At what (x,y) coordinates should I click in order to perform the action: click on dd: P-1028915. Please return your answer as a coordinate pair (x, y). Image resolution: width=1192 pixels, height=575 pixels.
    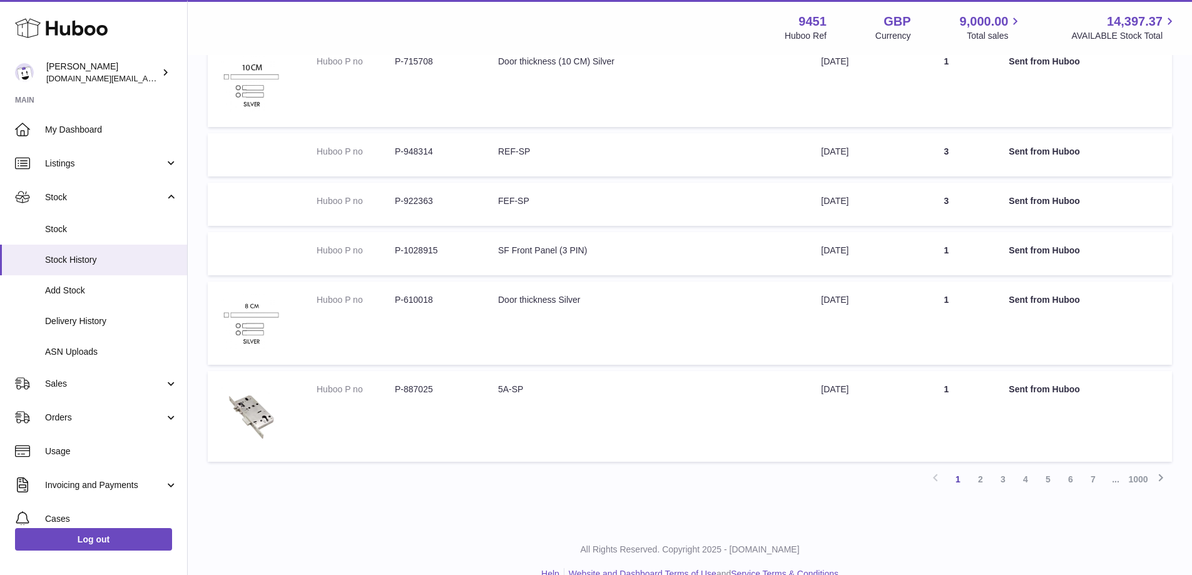
    Looking at the image, I should click on (434, 250).